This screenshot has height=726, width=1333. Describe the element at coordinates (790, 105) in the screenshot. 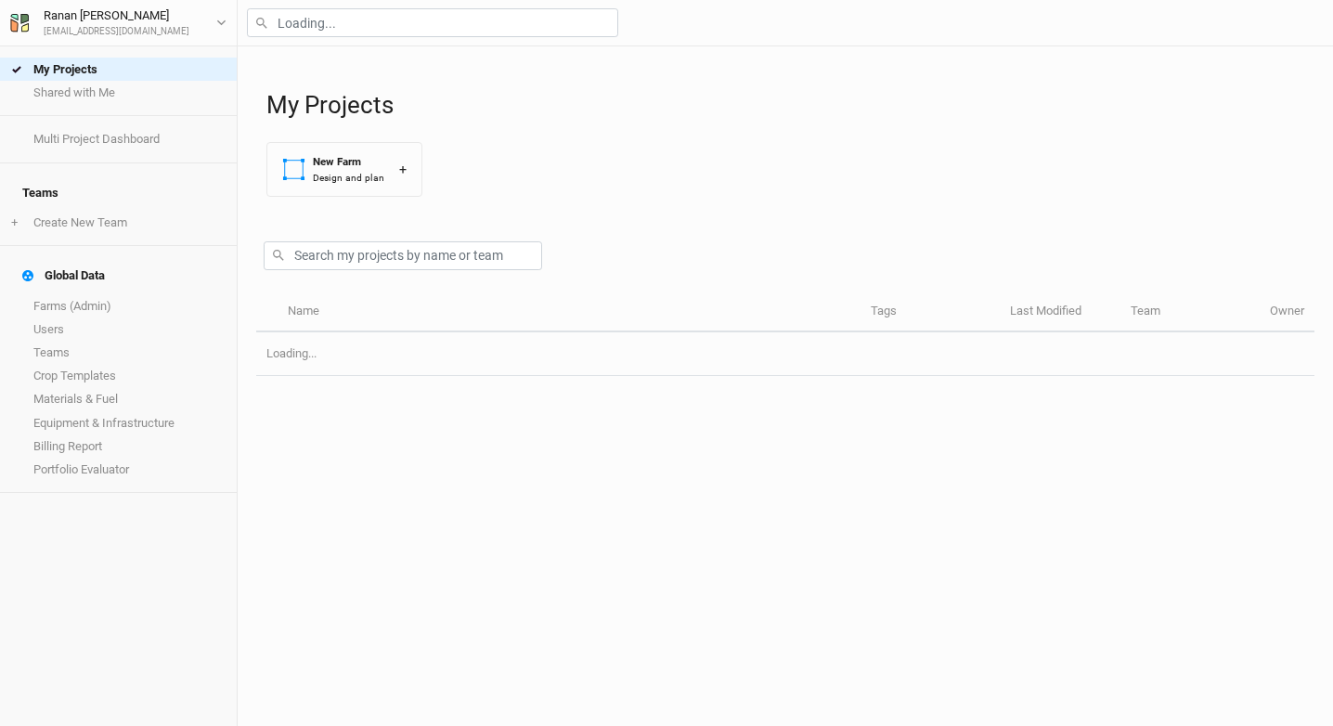

I see `h1: My Projects` at that location.